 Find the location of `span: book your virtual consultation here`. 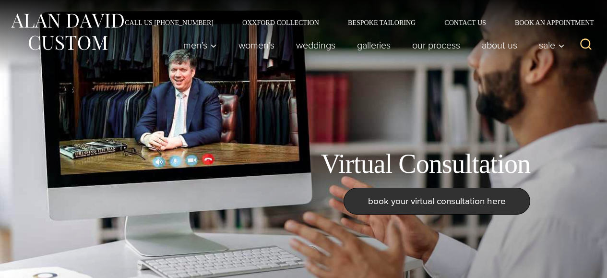

span: book your virtual consultation here is located at coordinates (437, 201).